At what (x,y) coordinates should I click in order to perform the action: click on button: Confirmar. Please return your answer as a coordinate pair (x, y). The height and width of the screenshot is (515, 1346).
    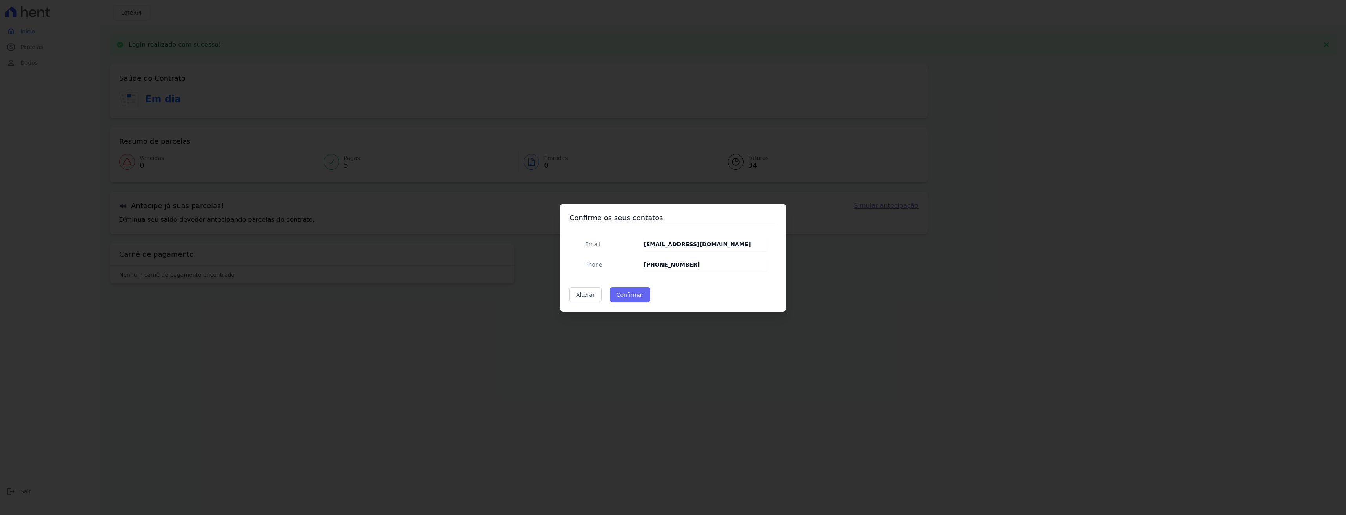
    Looking at the image, I should click on (630, 295).